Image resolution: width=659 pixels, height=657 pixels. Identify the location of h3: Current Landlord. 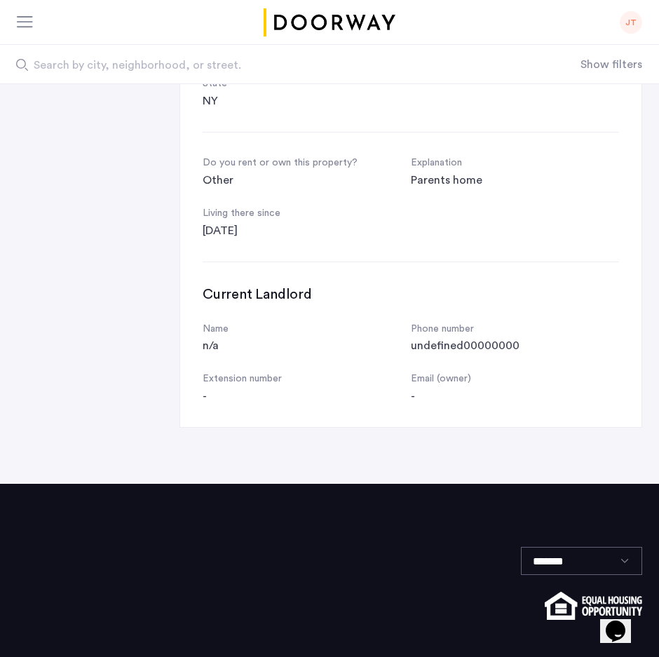
(411, 294).